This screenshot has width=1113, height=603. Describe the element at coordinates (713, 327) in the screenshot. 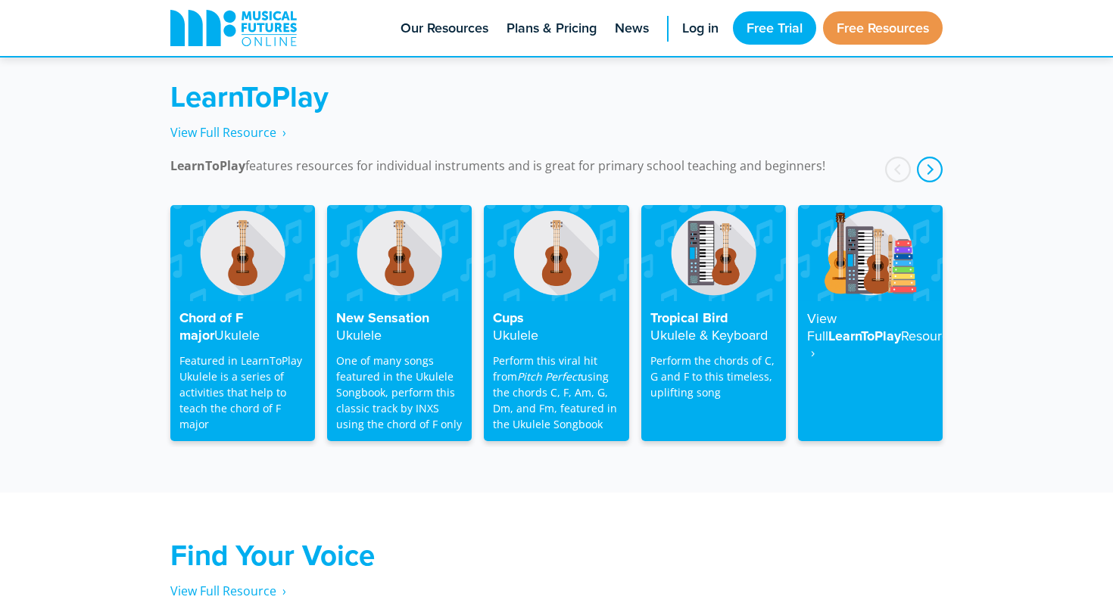

I see `h4: Tropical Bird` at that location.